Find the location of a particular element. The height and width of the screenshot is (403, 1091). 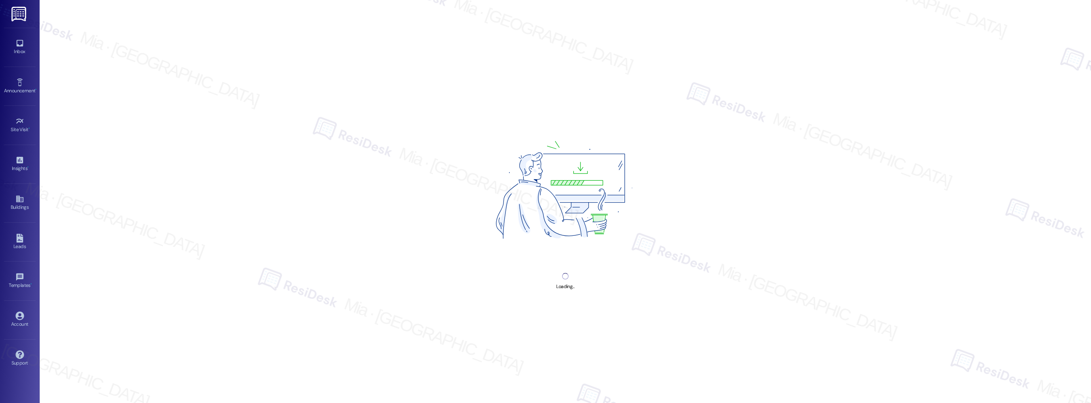

a: Templates • is located at coordinates (20, 281).